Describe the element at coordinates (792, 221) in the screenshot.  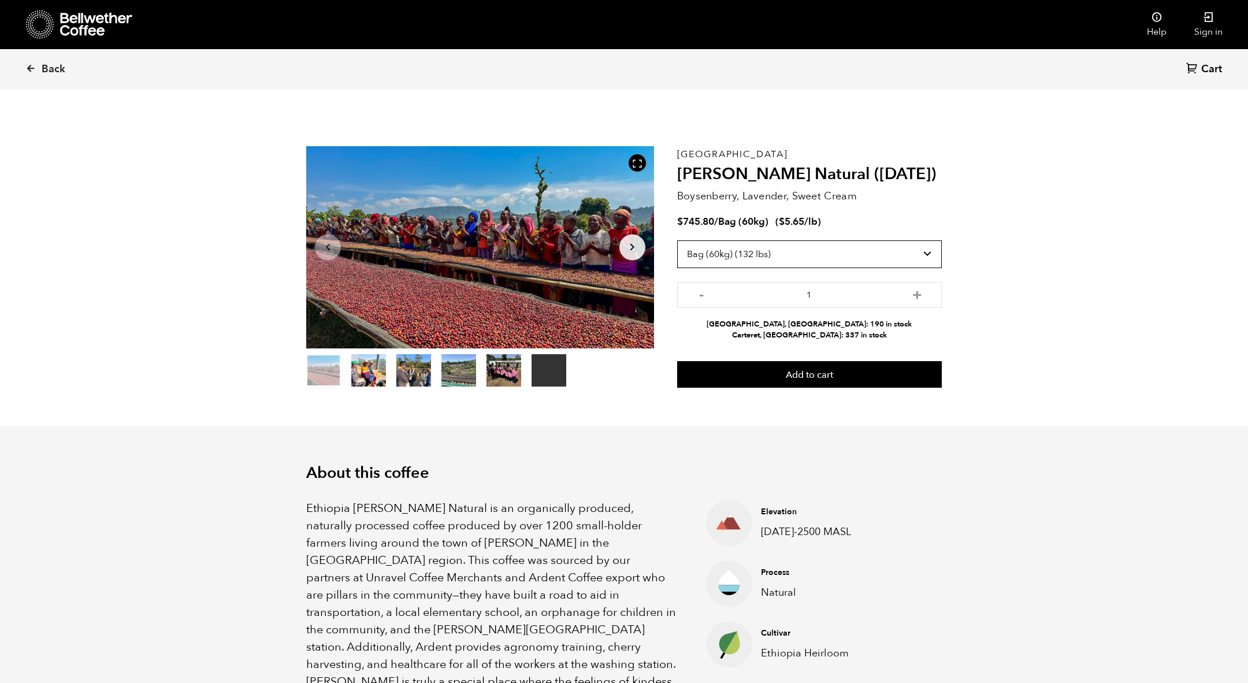
I see `bdi: 5.65` at that location.